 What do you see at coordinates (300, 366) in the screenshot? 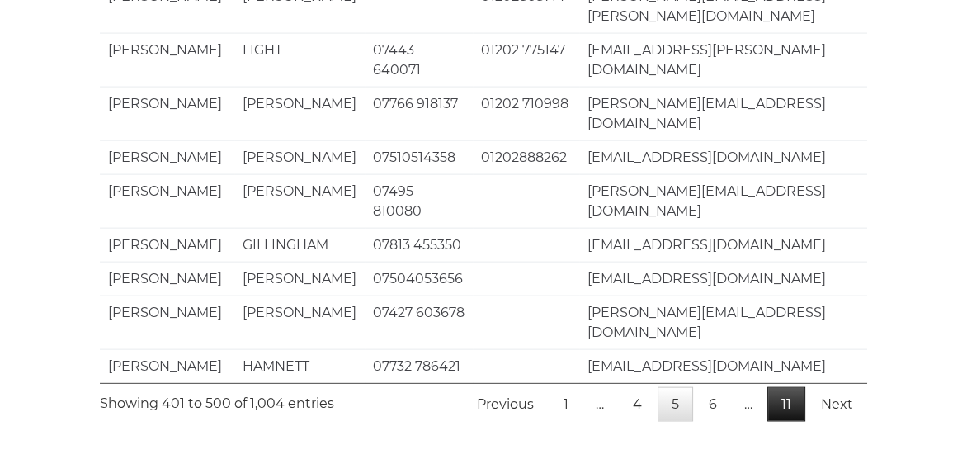
I see `td: HAMNETT` at bounding box center [300, 366].